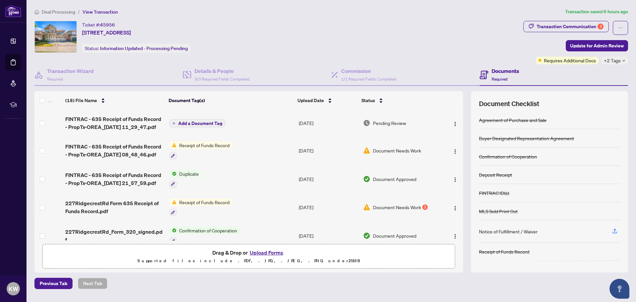  I want to click on div: FINTRAC ID(s), so click(494, 193).